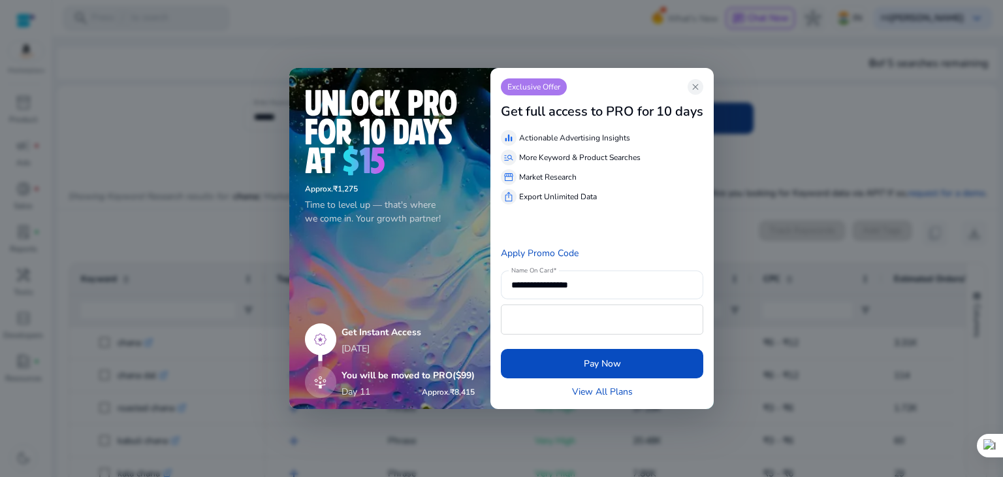 The image size is (1003, 477). Describe the element at coordinates (575, 138) in the screenshot. I see `p: Actionable Advertising Insights` at that location.